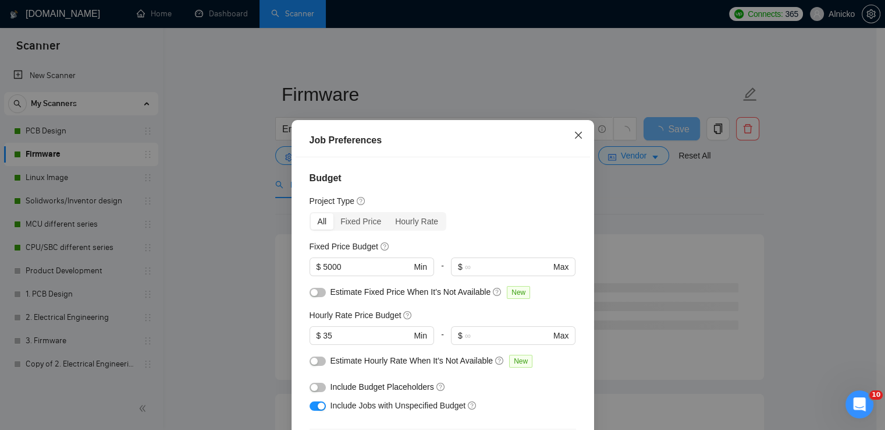 The height and width of the screenshot is (430, 885). Describe the element at coordinates (398, 405) in the screenshot. I see `span: Include Jobs with Unspecified Budget` at that location.